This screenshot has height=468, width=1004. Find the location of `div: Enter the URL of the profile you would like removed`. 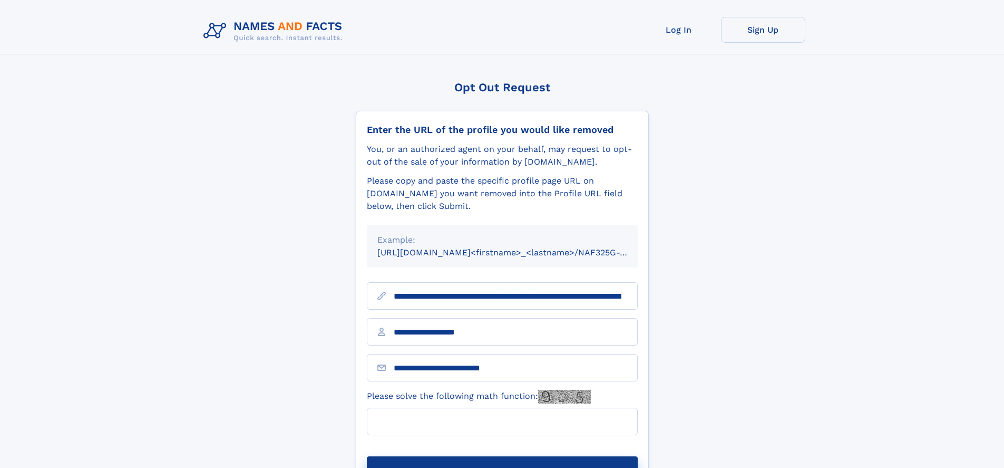

div: Enter the URL of the profile you would like removed is located at coordinates (502, 130).